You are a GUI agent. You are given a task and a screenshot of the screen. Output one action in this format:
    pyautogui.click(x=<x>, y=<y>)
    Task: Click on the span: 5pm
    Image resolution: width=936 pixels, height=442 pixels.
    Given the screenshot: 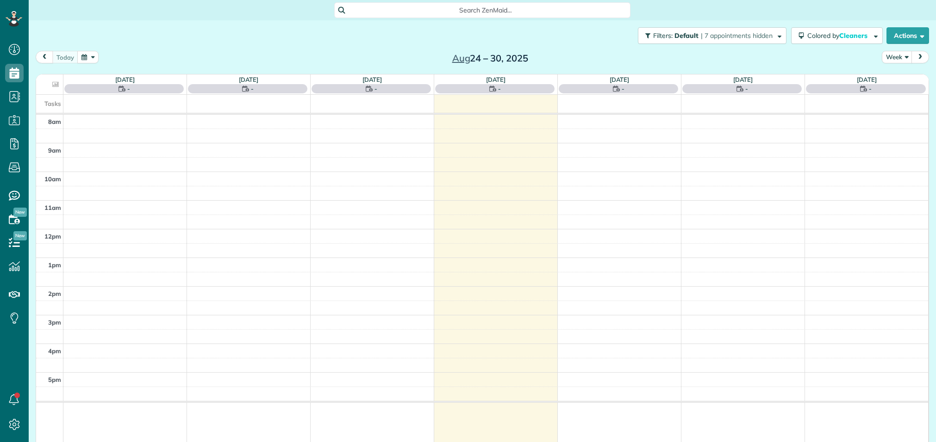 What is the action you would take?
    pyautogui.click(x=55, y=380)
    